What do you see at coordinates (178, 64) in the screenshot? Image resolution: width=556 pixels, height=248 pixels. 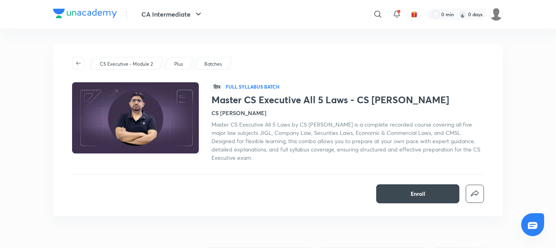 I see `p: Plus` at bounding box center [178, 64].